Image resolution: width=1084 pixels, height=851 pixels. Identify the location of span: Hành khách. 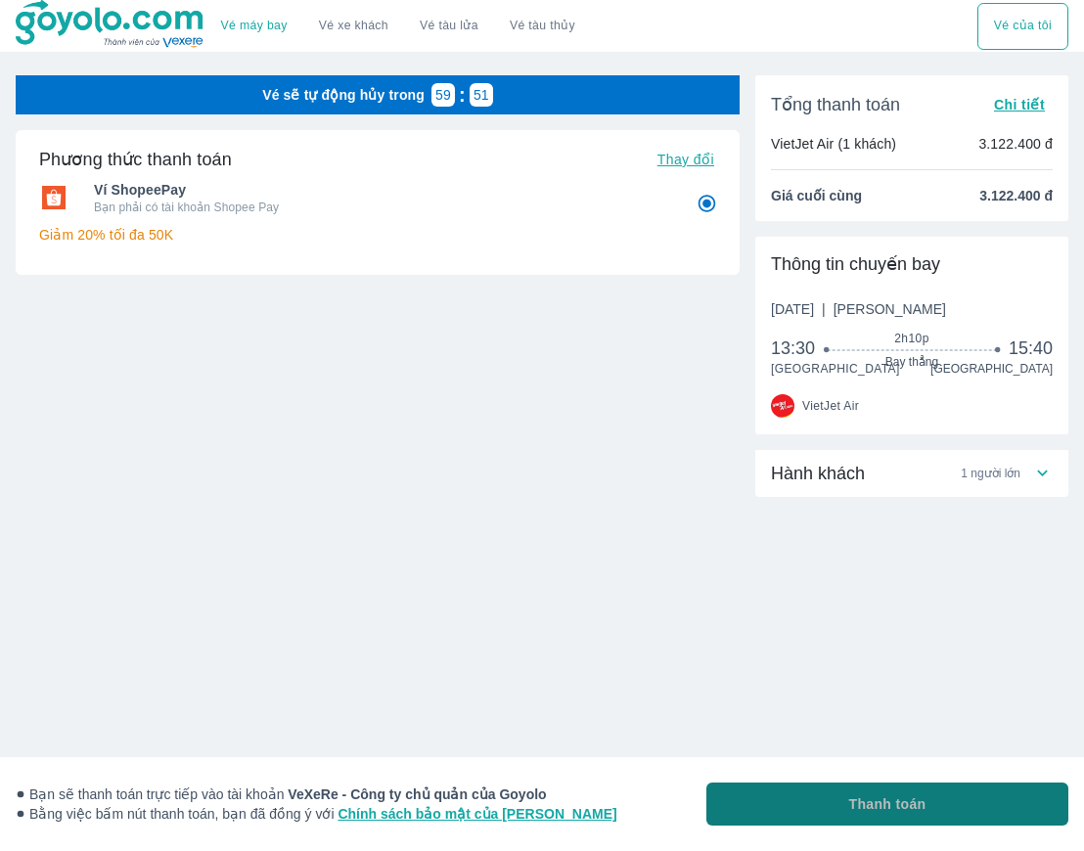
(818, 474).